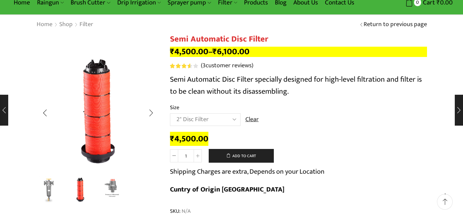 The image size is (463, 220). I want to click on li: 2 / 3, so click(80, 190).